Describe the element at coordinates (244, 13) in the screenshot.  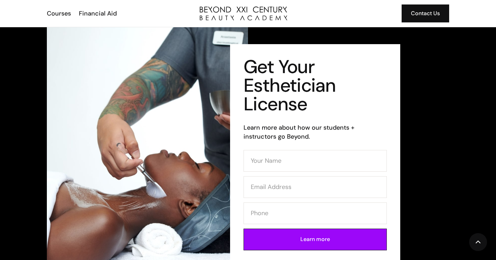
I see `a: home` at that location.